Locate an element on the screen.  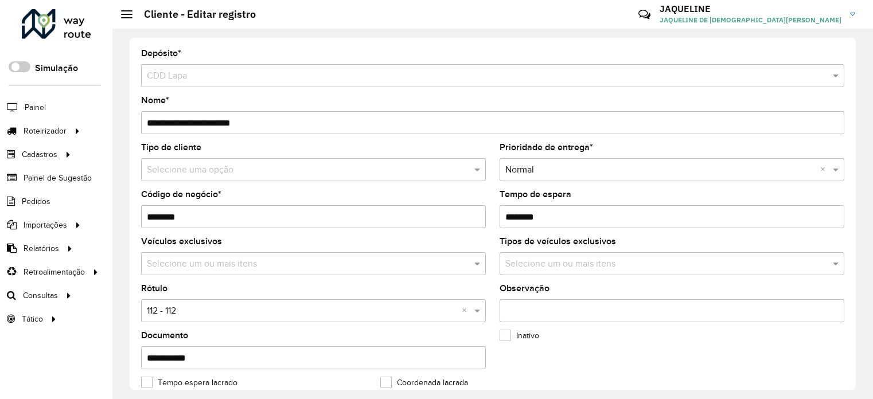
a: Contato Rápido is located at coordinates (644, 14).